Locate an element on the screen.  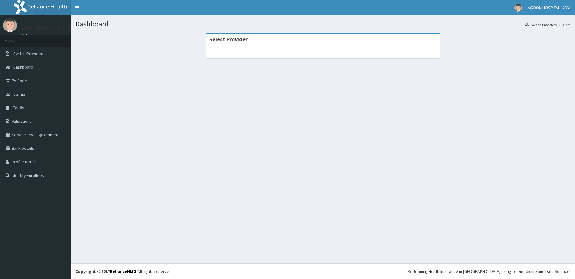
p: LAGOON HOSPITAL IKOYI is located at coordinates (51, 28).